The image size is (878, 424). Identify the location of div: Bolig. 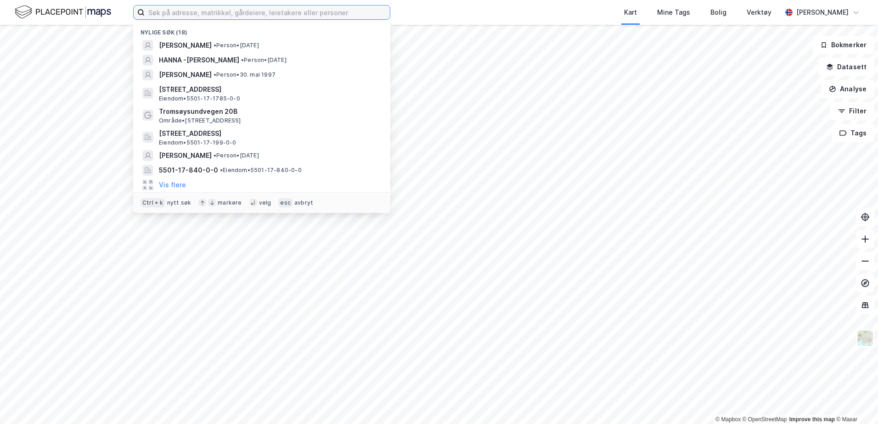
(718, 12).